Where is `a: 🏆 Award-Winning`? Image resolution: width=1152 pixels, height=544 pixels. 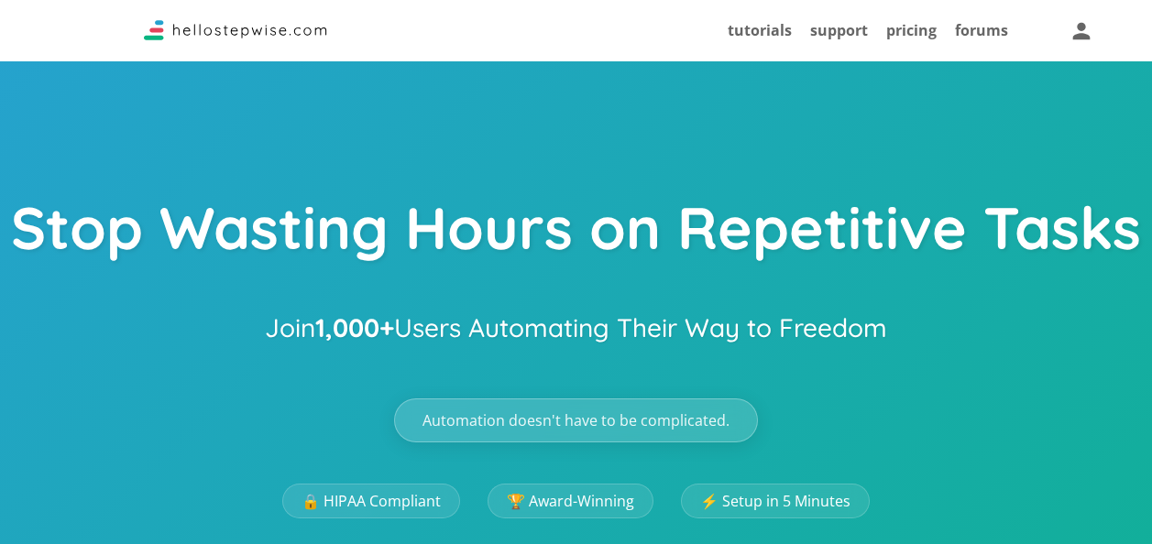
a: 🏆 Award-Winning is located at coordinates (570, 501).